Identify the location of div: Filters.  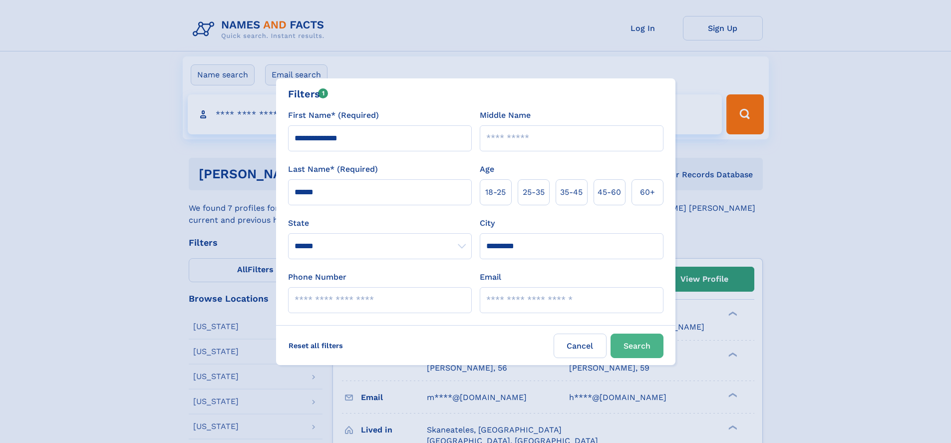
(308, 94).